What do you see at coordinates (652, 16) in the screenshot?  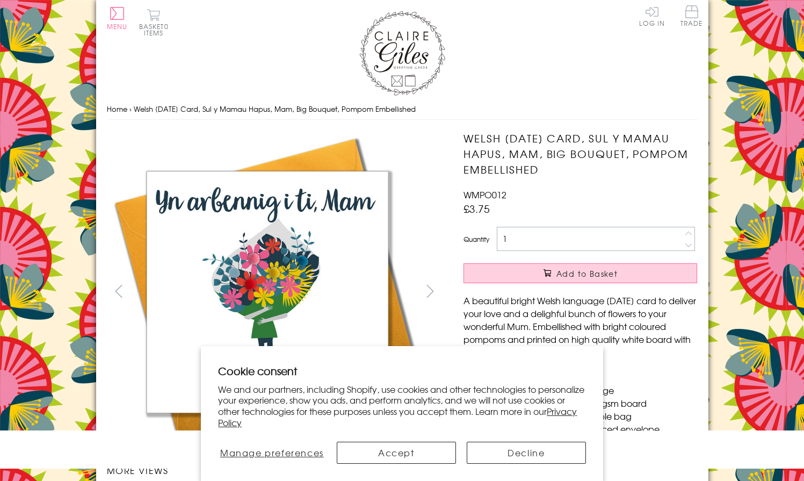 I see `a: Log In` at bounding box center [652, 16].